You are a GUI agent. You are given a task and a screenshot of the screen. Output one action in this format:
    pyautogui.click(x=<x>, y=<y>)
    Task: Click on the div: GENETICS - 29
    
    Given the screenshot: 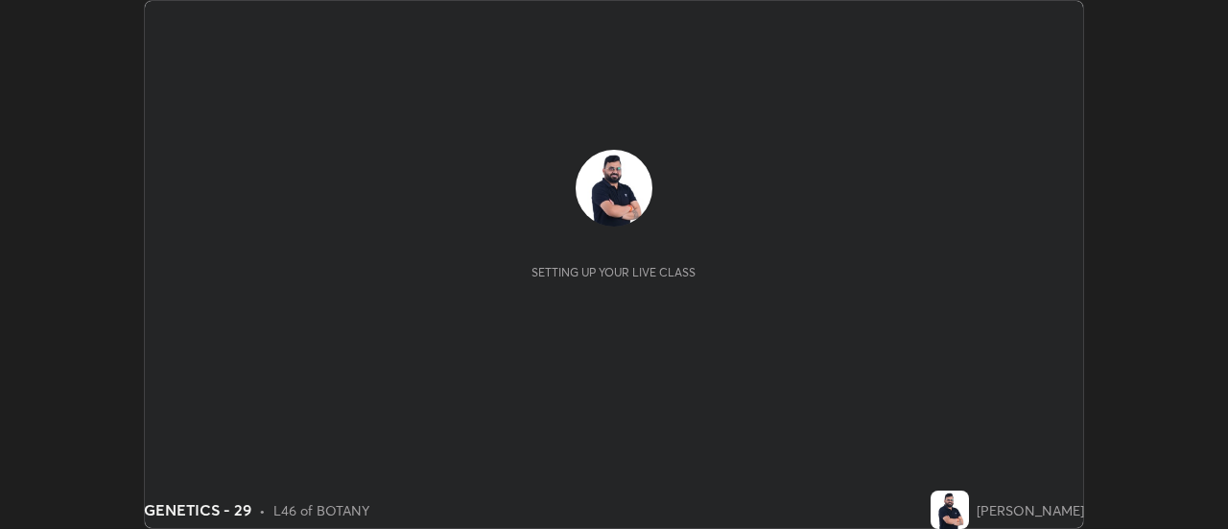 What is the action you would take?
    pyautogui.click(x=198, y=509)
    